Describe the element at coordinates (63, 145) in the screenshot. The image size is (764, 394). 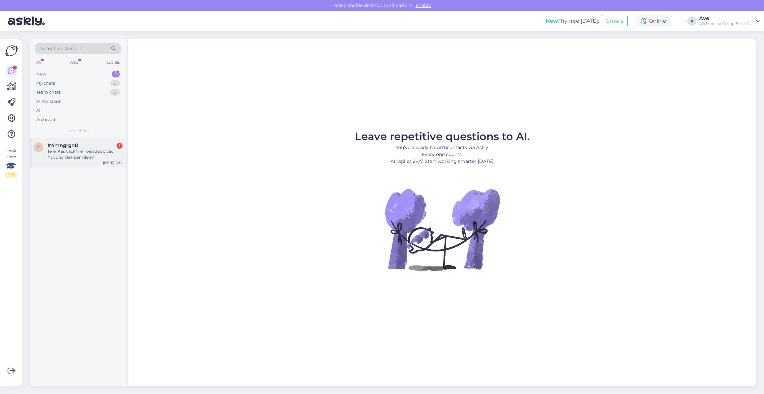
I see `span: #4mngrgn8` at that location.